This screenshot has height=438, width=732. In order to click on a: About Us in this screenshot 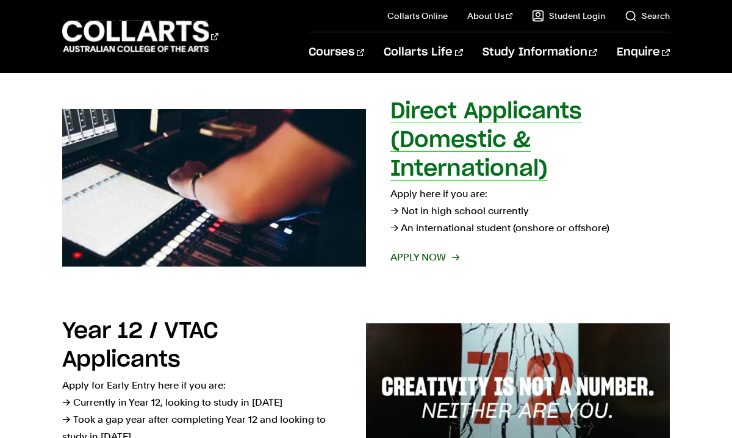, I will do `click(490, 16)`.